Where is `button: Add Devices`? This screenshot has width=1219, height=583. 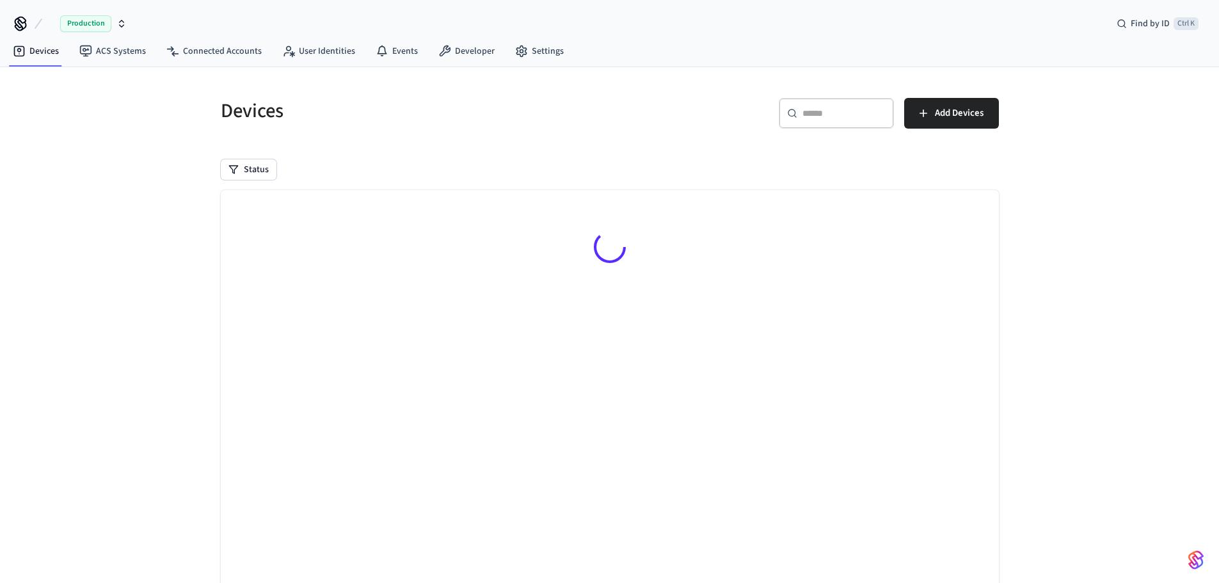 button: Add Devices is located at coordinates (952, 113).